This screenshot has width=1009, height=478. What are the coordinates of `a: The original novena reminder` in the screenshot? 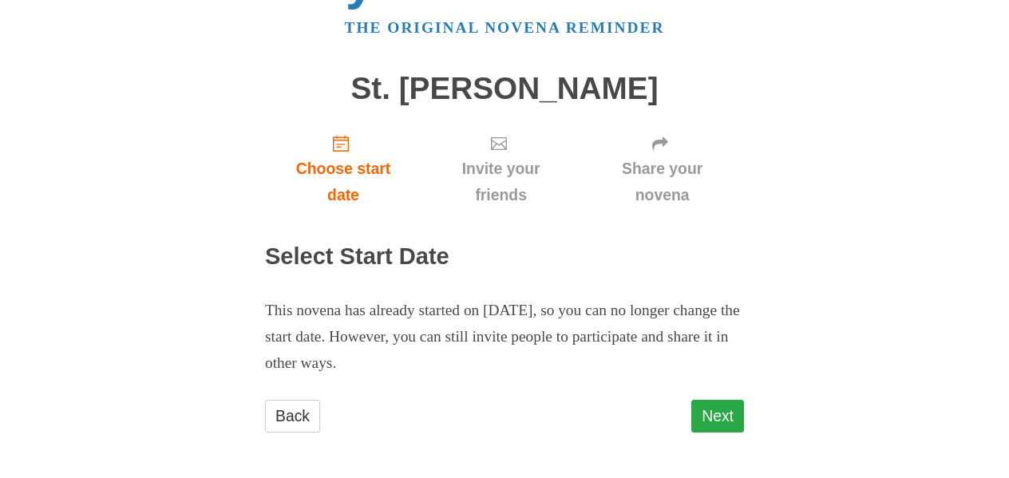 It's located at (505, 27).